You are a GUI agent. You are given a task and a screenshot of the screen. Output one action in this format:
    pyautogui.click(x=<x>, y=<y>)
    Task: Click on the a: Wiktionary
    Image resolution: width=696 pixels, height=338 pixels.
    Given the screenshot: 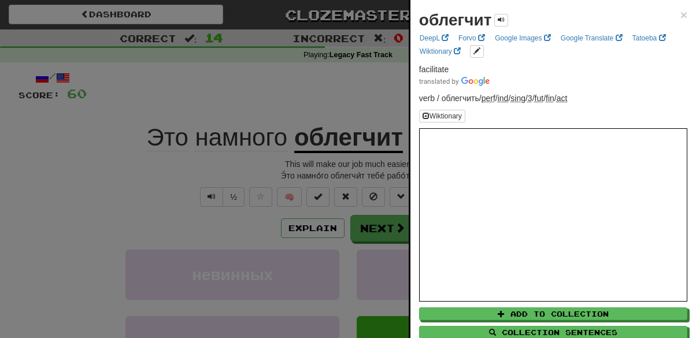 What is the action you would take?
    pyautogui.click(x=440, y=51)
    